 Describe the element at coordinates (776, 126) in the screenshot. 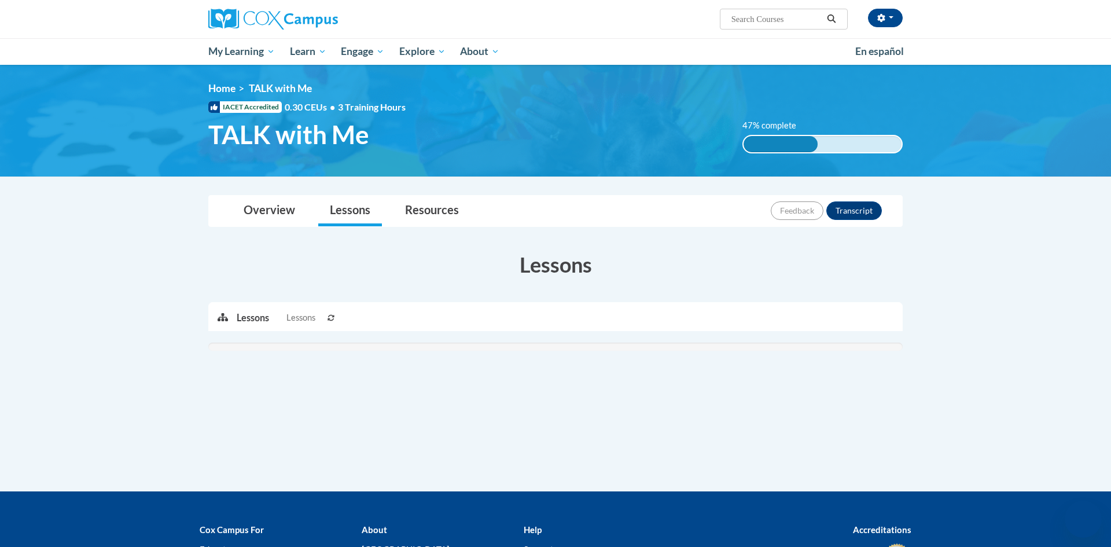

I see `label: 47% complete` at that location.